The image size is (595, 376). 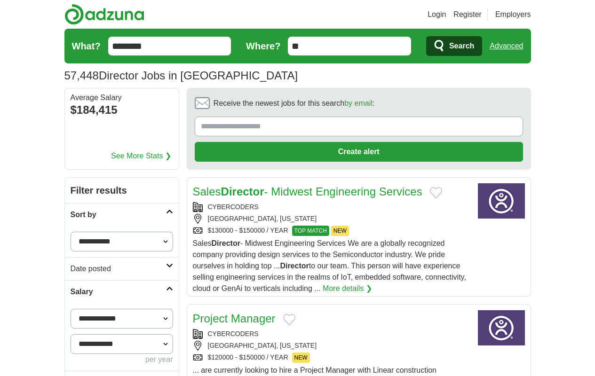 What do you see at coordinates (122, 268) in the screenshot?
I see `a: Date posted` at bounding box center [122, 268].